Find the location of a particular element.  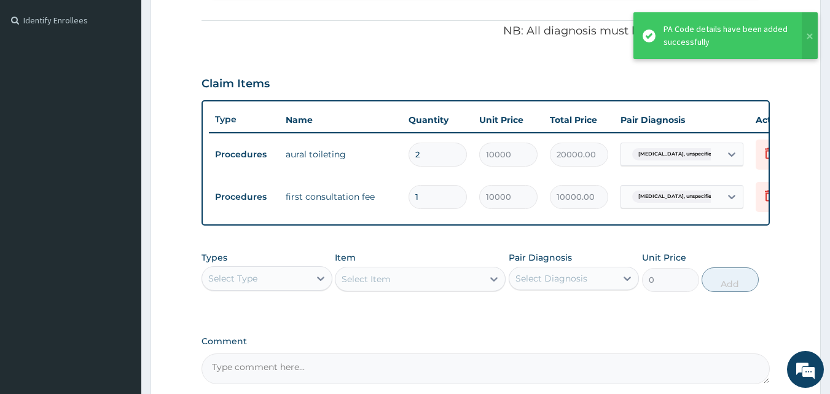

div: Select Diagnosis is located at coordinates (551, 278).